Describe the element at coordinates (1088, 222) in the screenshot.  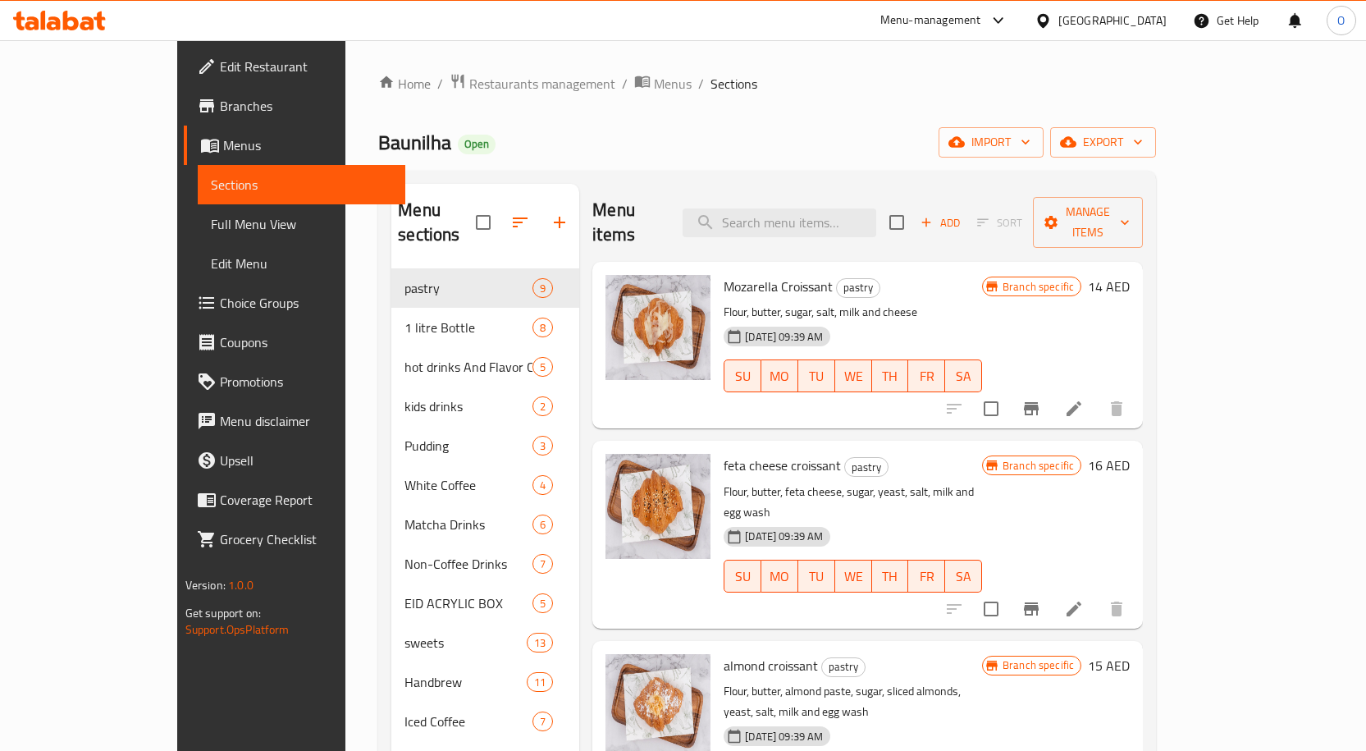
I see `span: Manage items` at that location.